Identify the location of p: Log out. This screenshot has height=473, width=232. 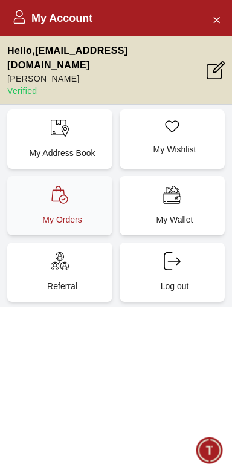
(175, 286).